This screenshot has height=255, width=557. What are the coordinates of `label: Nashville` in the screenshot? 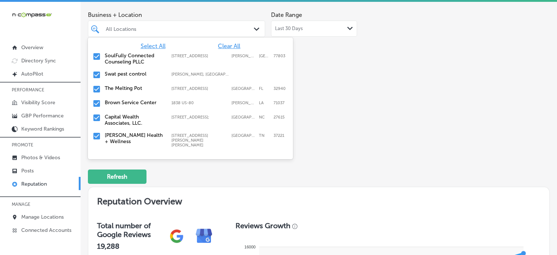 It's located at (243, 140).